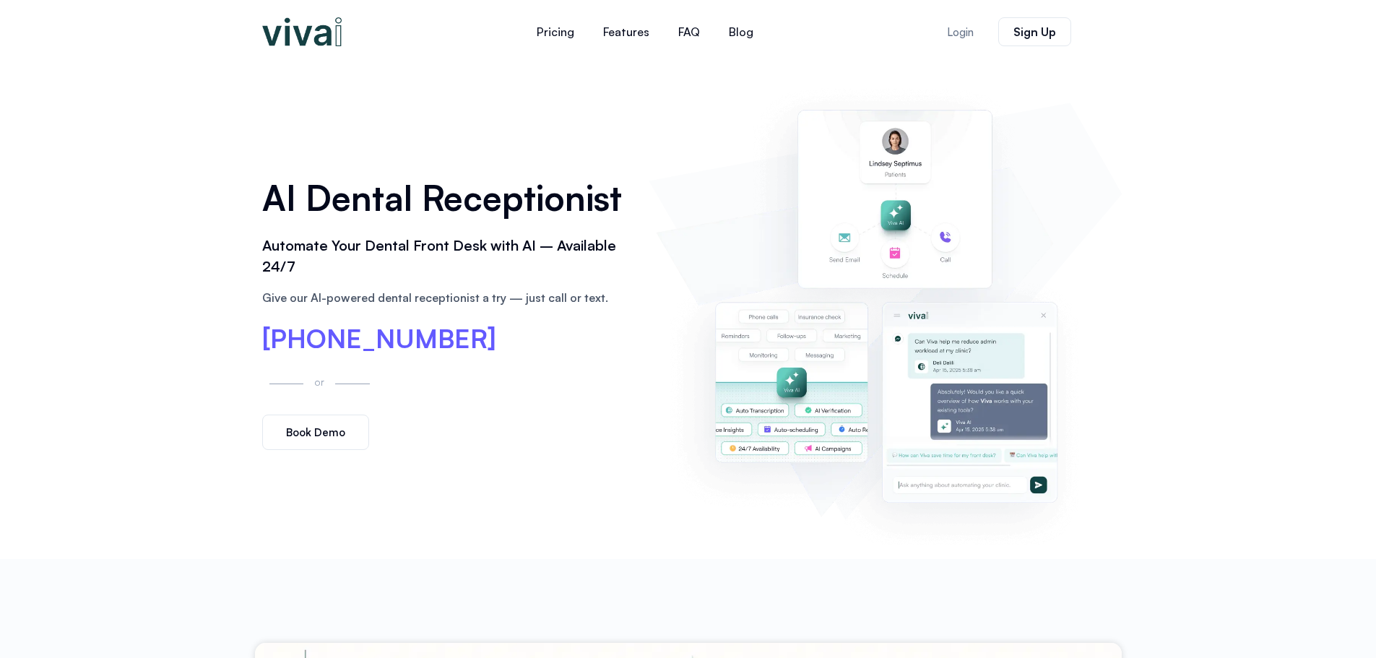 This screenshot has width=1376, height=658. I want to click on span: Sign Up, so click(1034, 32).